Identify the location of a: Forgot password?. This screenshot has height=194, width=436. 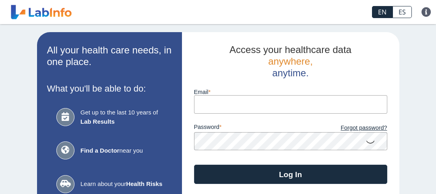
(339, 128).